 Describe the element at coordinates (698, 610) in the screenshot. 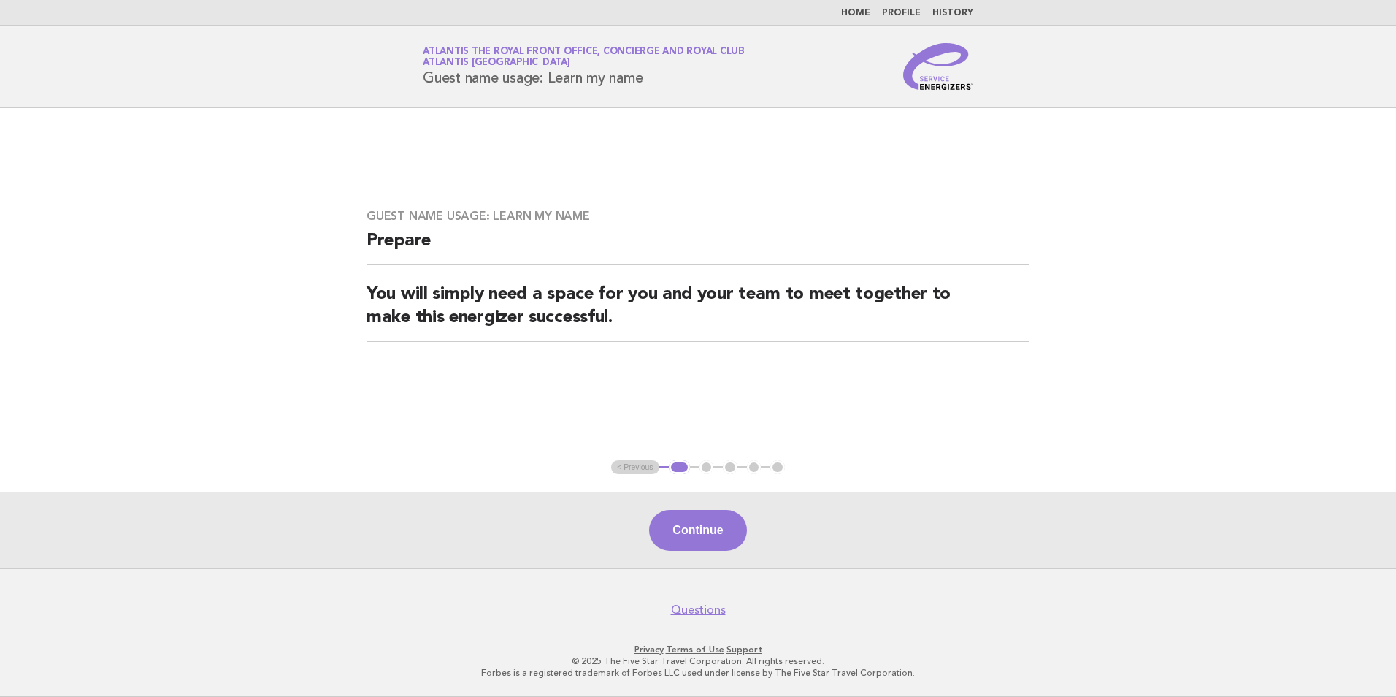

I see `a: Questions` at that location.